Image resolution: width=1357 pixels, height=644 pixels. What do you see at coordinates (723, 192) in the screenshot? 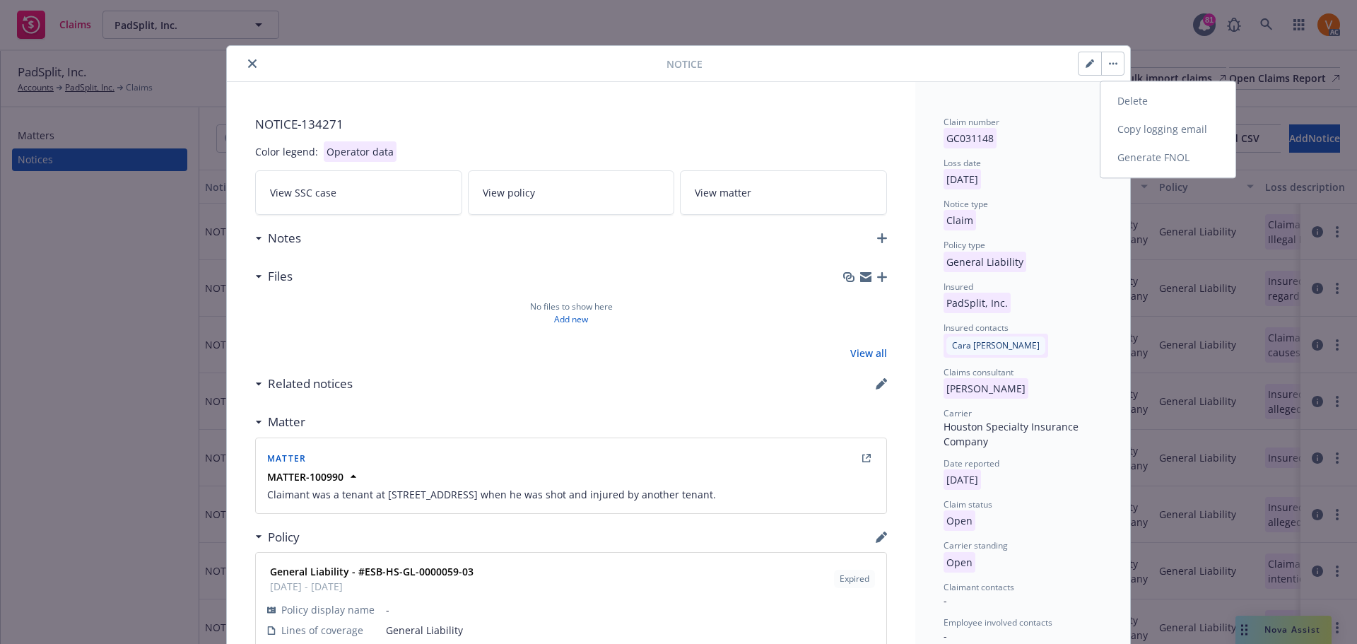
I see `span: View matter` at bounding box center [723, 192].